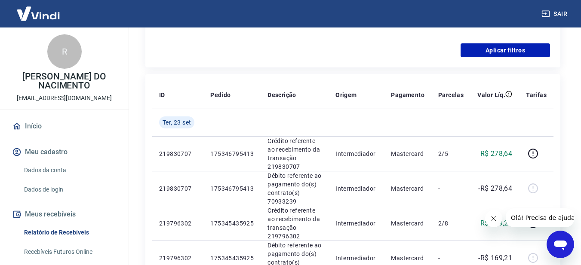  Describe the element at coordinates (505, 50) in the screenshot. I see `button: Aplicar filtros` at that location.